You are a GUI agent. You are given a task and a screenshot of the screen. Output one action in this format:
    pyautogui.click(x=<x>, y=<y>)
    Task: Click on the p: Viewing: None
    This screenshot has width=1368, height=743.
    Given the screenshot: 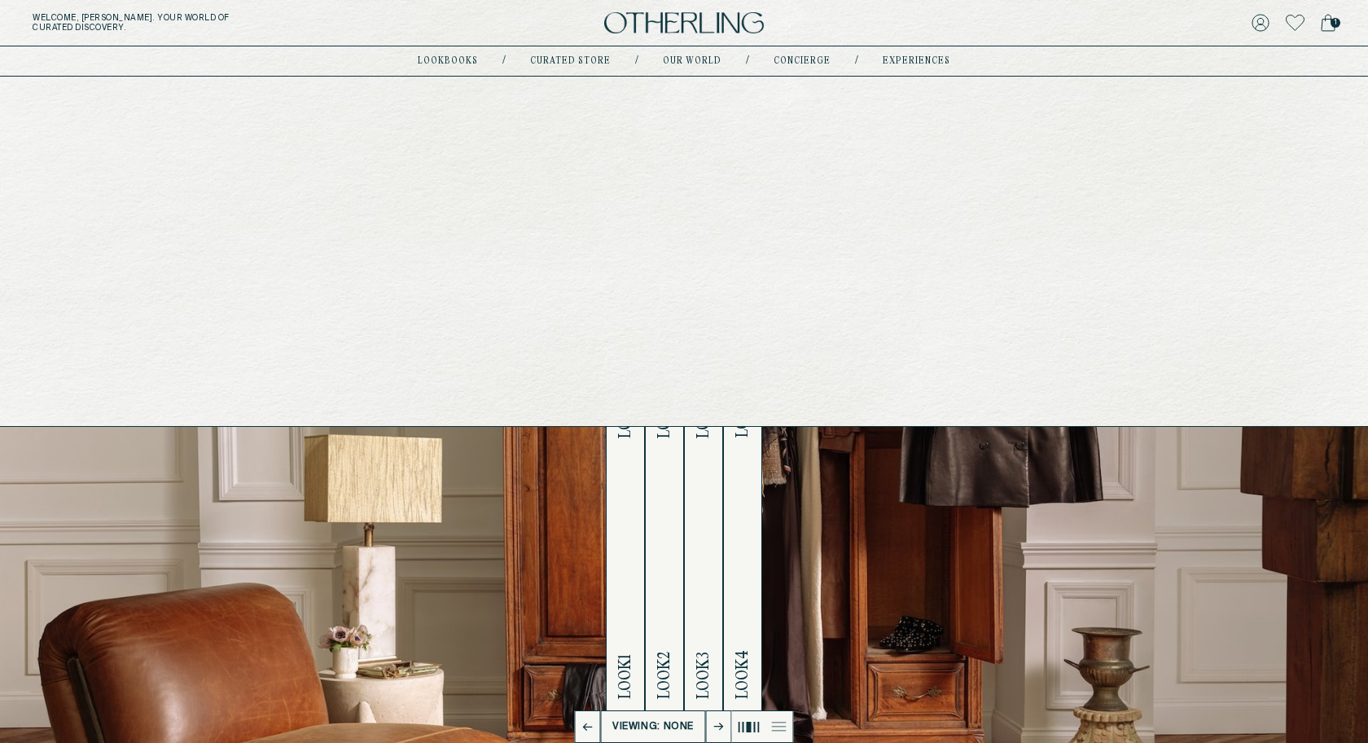 What is the action you would take?
    pyautogui.click(x=653, y=726)
    